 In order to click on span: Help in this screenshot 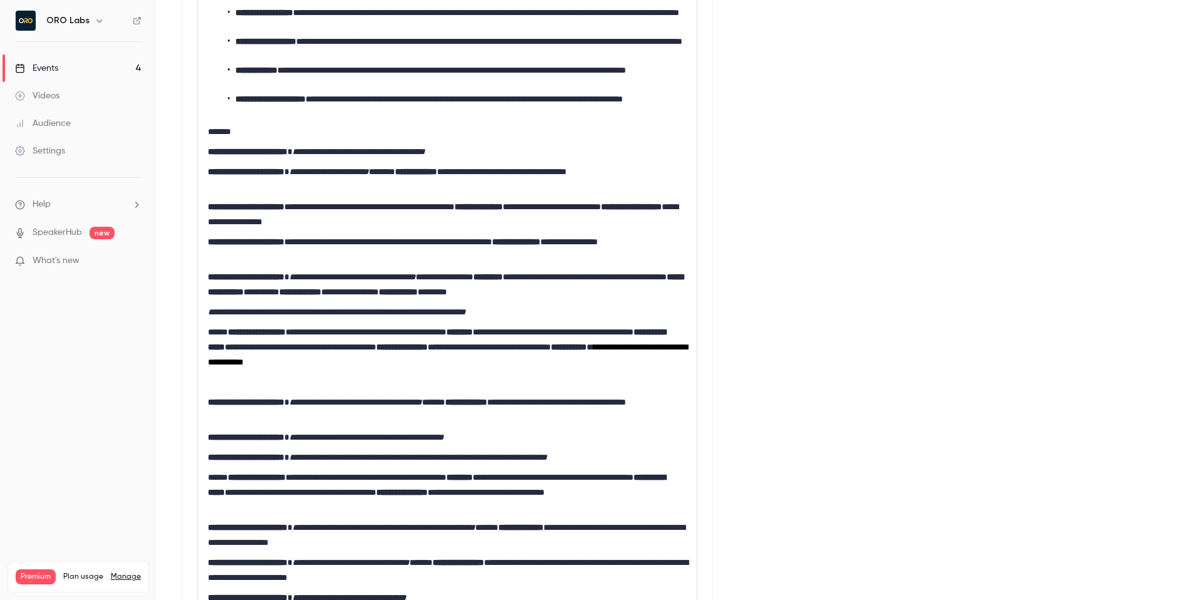, I will do `click(41, 204)`.